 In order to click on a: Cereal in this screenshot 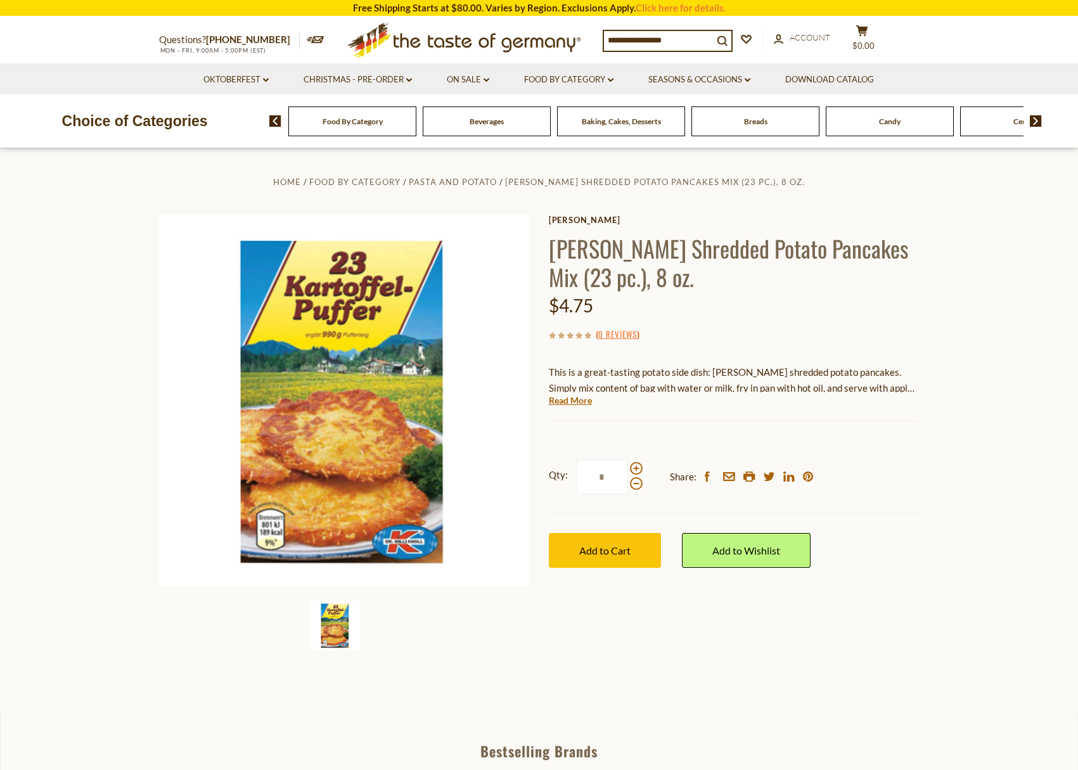, I will do `click(1024, 121)`.